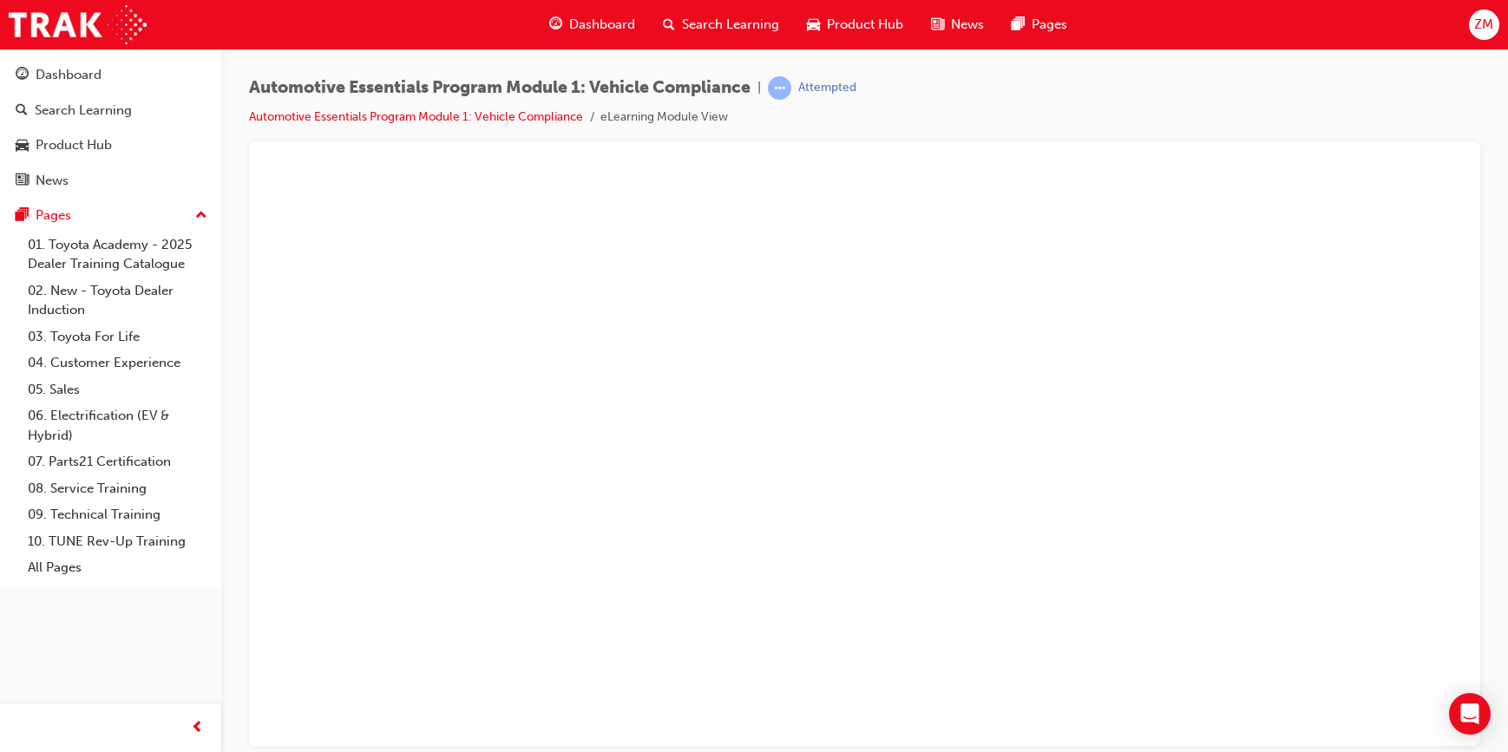 This screenshot has width=1508, height=752. Describe the element at coordinates (74, 145) in the screenshot. I see `div: Product Hub` at that location.